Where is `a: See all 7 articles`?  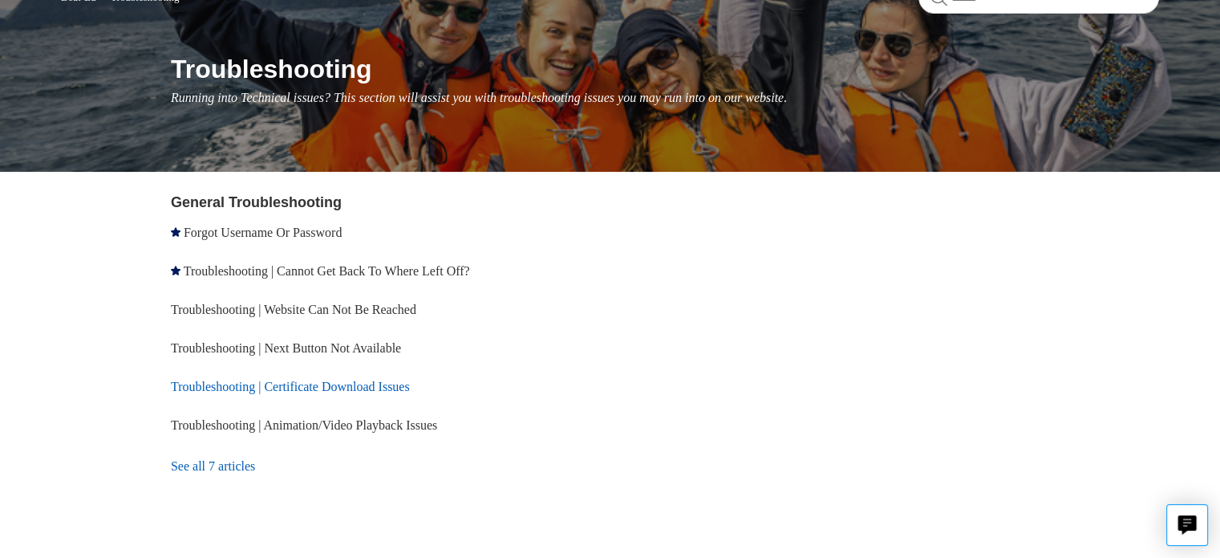
a: See all 7 articles is located at coordinates (393, 466).